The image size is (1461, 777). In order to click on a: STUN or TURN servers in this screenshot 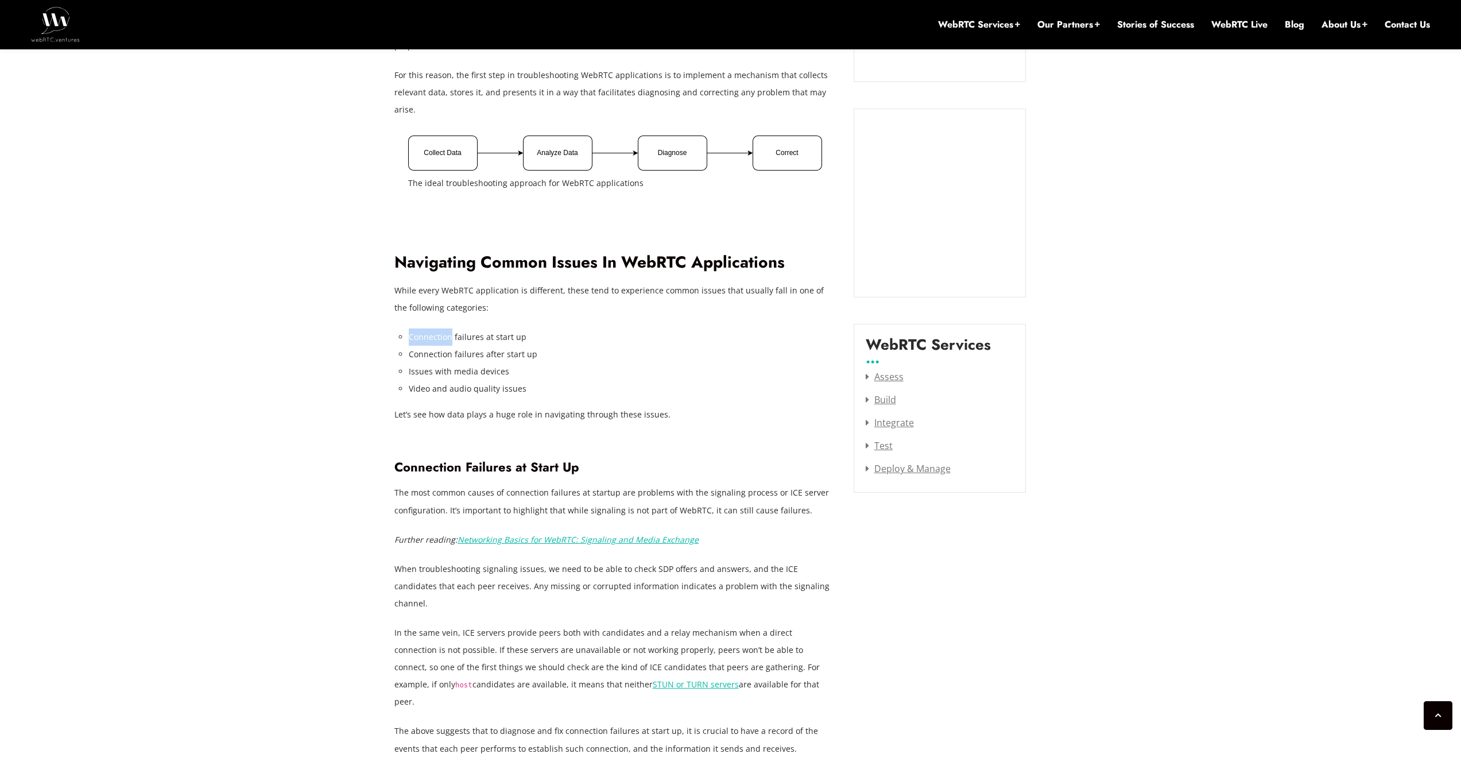, I will do `click(696, 684)`.